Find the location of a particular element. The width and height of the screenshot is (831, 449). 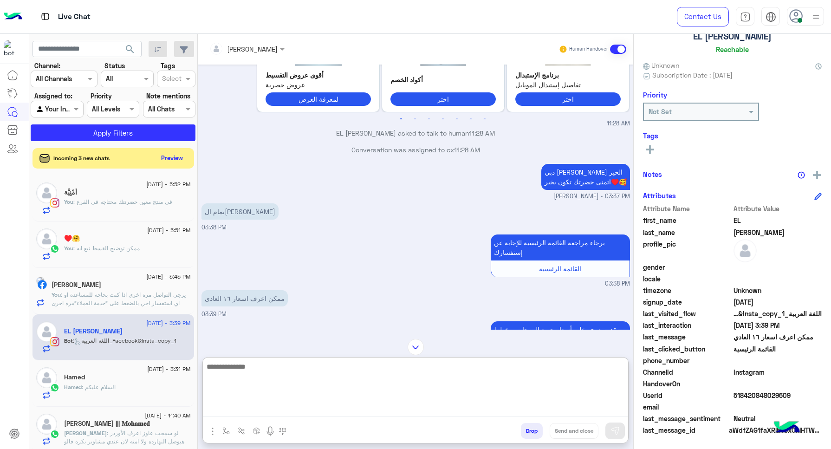

img: send attachment is located at coordinates (213, 431).